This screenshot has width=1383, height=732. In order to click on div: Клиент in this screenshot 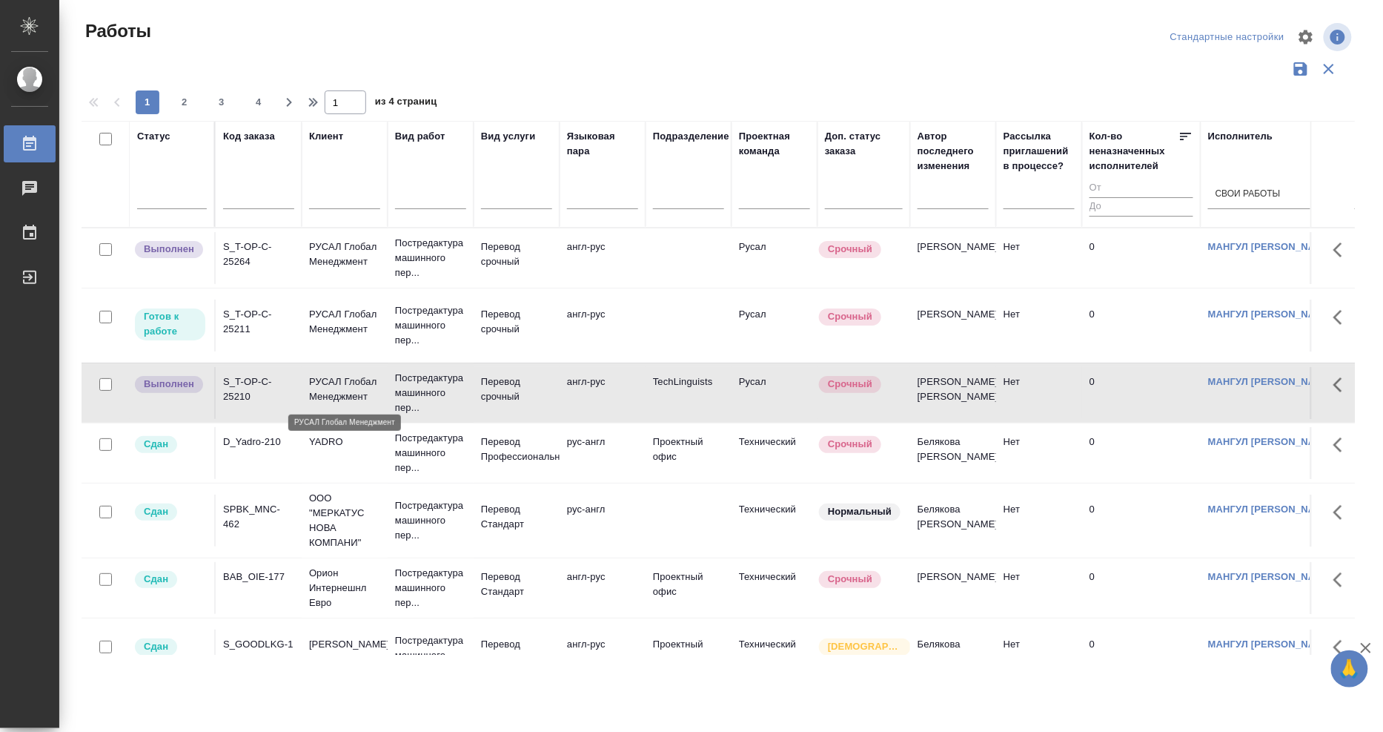, I will do `click(326, 136)`.